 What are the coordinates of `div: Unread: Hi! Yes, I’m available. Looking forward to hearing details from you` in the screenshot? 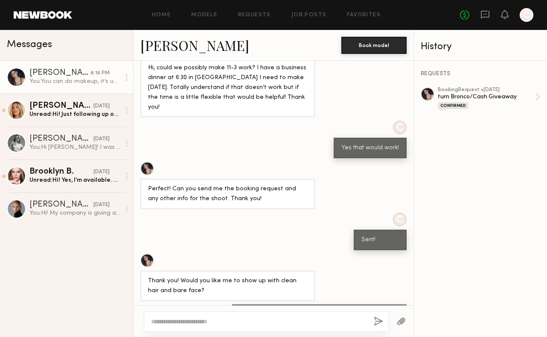 It's located at (75, 180).